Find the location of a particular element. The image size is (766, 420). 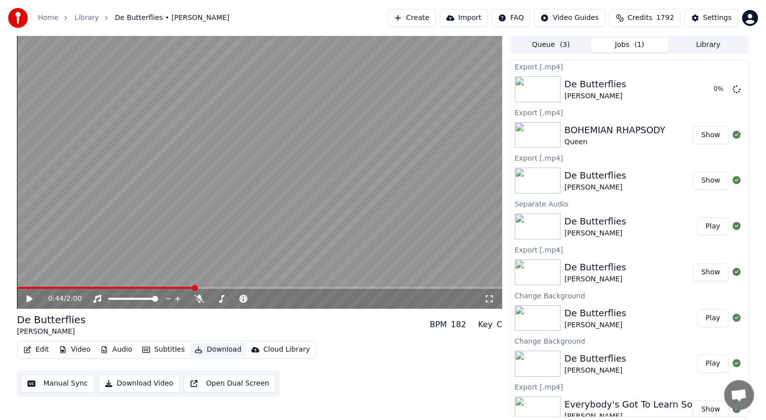

button: Create is located at coordinates (411, 18).